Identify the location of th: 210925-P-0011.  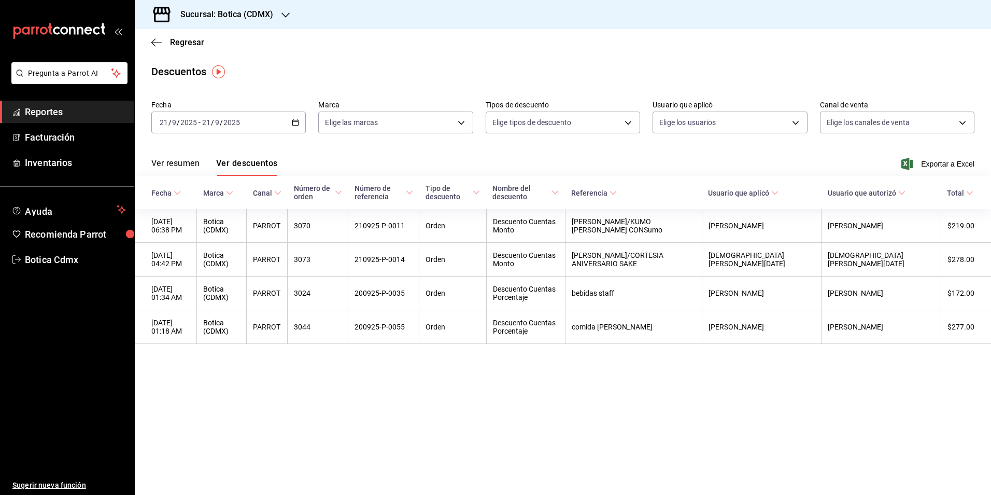
(384, 225).